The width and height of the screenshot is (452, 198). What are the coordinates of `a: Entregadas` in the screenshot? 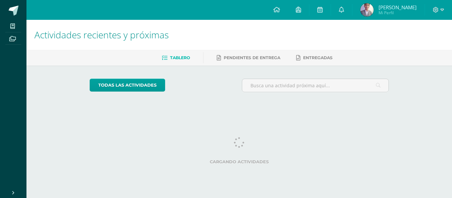 It's located at (315, 58).